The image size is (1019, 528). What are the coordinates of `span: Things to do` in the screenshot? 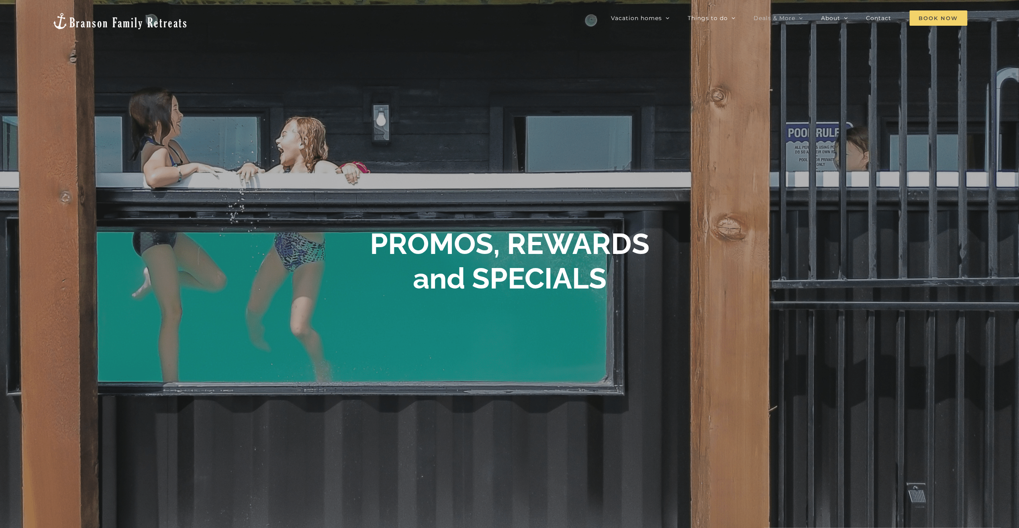 It's located at (707, 18).